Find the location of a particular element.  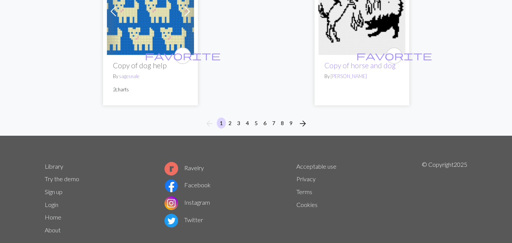

img: Facebook logo is located at coordinates (171, 186).